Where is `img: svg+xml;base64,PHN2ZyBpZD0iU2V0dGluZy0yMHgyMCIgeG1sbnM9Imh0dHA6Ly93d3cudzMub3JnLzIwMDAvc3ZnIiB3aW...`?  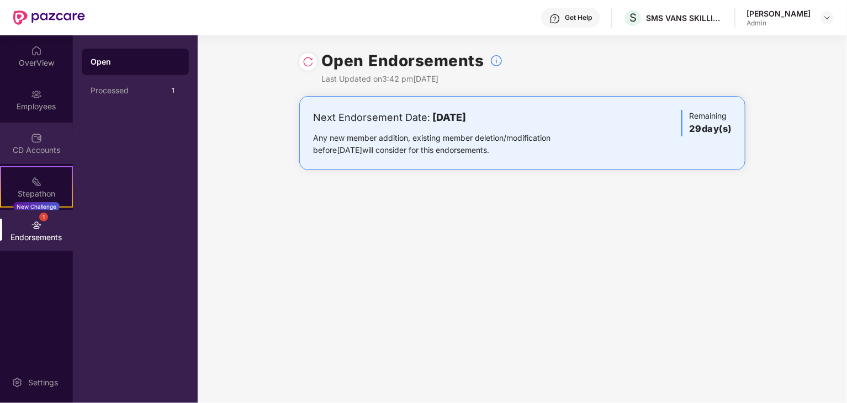
img: svg+xml;base64,PHN2ZyBpZD0iU2V0dGluZy0yMHgyMCIgeG1sbnM9Imh0dHA6Ly93d3cudzMub3JnLzIwMDAvc3ZnIiB3aW... is located at coordinates (17, 383).